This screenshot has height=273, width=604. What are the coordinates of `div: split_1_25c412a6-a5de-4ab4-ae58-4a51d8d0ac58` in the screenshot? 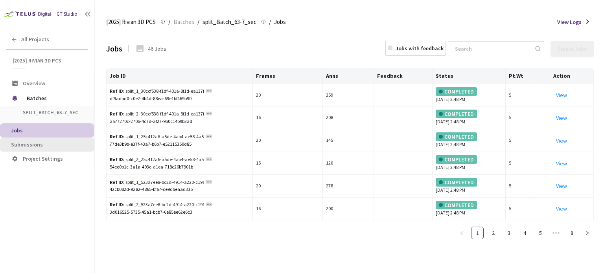 It's located at (157, 137).